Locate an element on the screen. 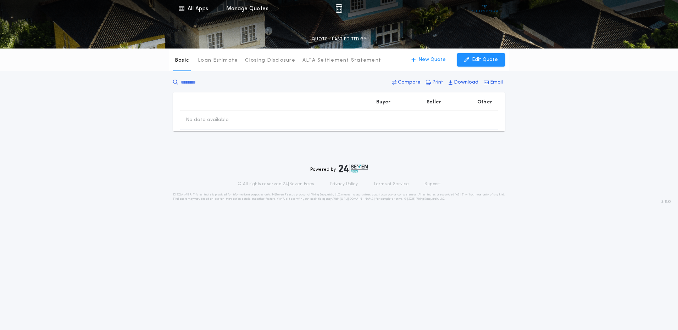 The width and height of the screenshot is (678, 330). p: ALTA Settlement Statement is located at coordinates (342, 61).